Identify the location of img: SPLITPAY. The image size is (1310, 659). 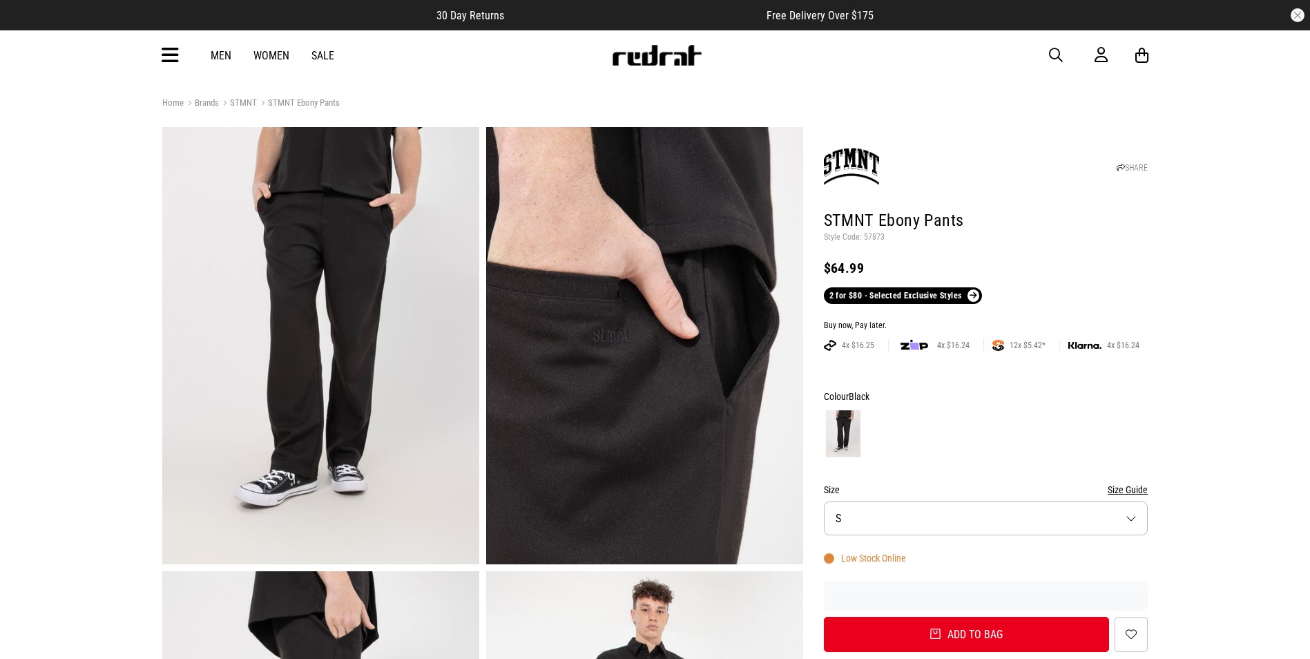
(998, 345).